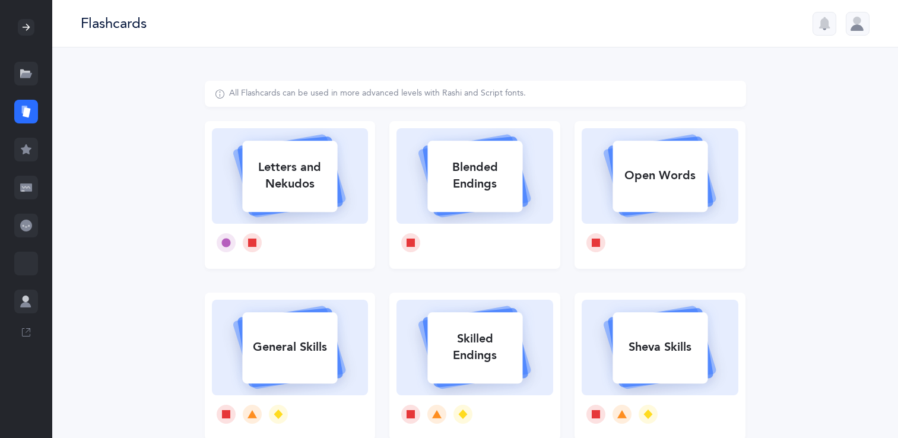 The height and width of the screenshot is (438, 898). What do you see at coordinates (378, 94) in the screenshot?
I see `div: All Flashcards can be used in more advanced levels with Rashi and Script fonts.` at bounding box center [378, 94].